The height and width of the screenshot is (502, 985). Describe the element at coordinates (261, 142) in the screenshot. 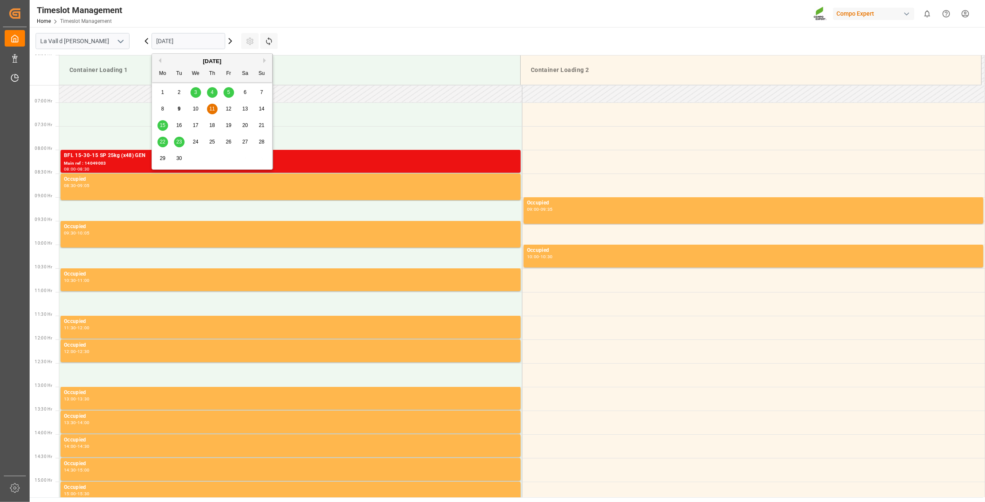

I see `span: 28` at that location.